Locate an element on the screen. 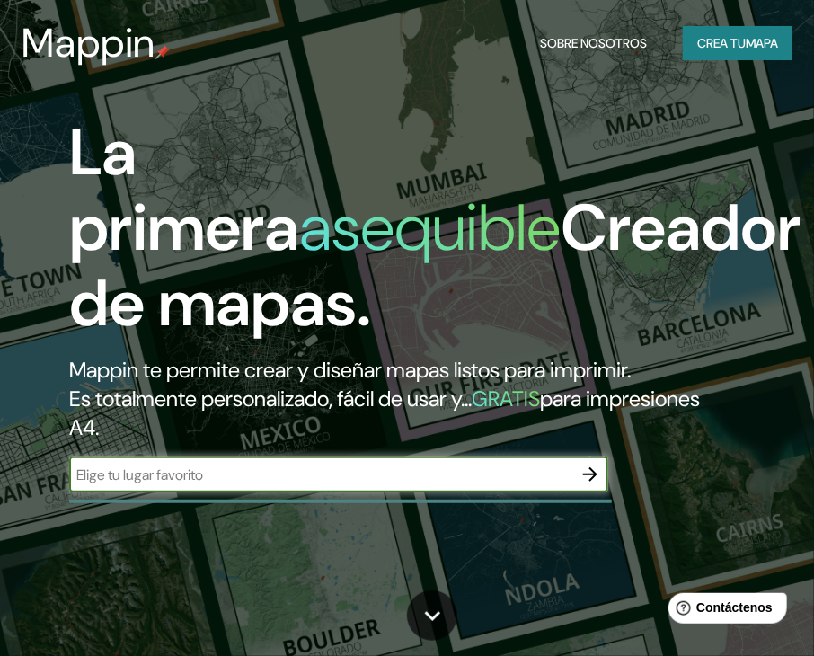  font: Es totalmente personalizado, fácil de usar y... is located at coordinates (271, 398).